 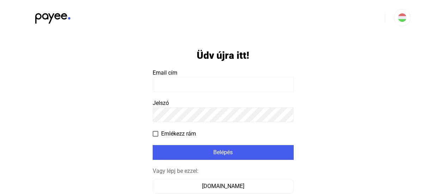 I want to click on img: black-payee-blue-dot.svg, so click(x=53, y=16).